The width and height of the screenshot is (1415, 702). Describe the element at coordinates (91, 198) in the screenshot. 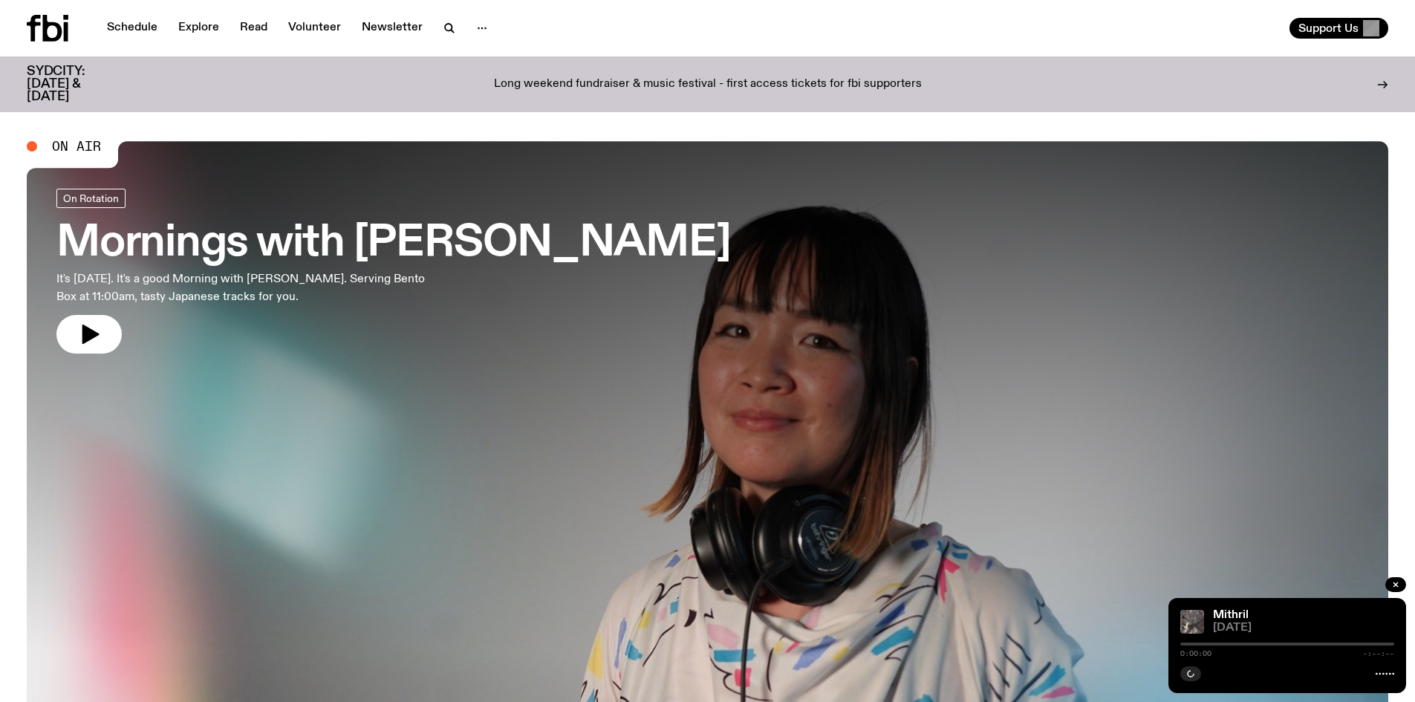

I see `a: On Rotation` at that location.